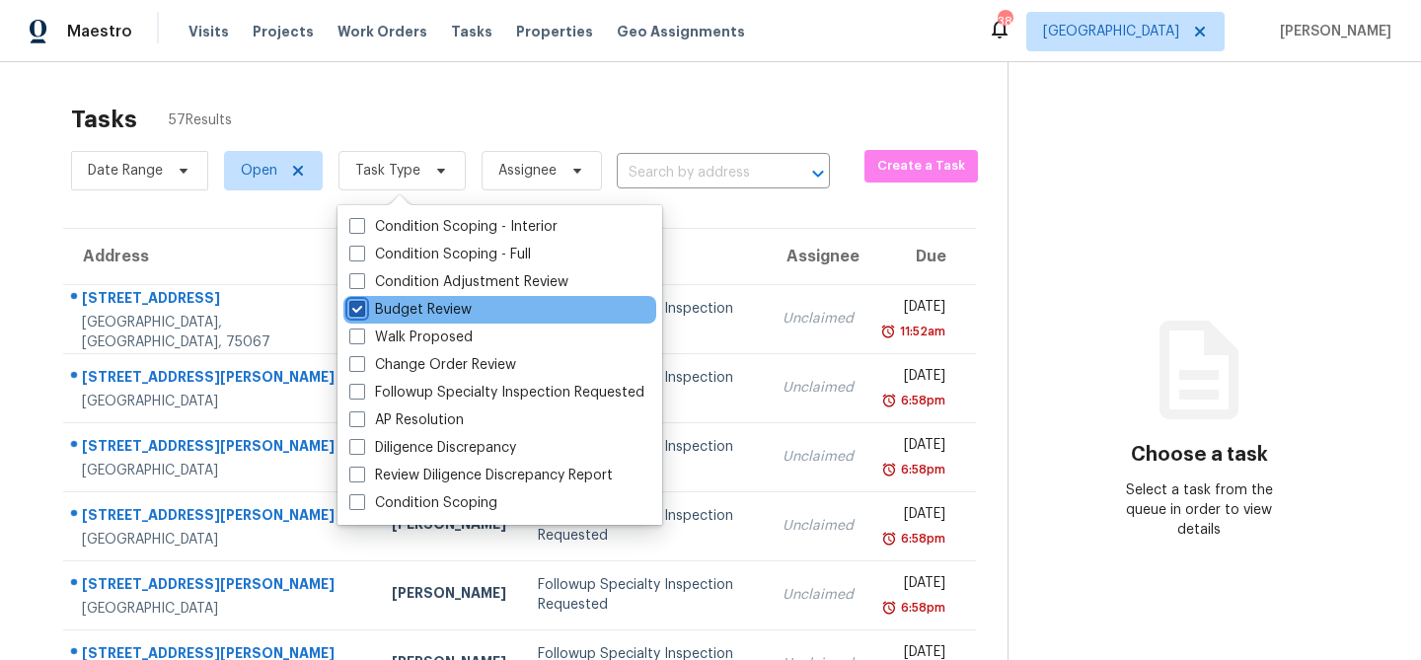 The height and width of the screenshot is (660, 1421). Describe the element at coordinates (411, 310) in the screenshot. I see `label: Budget Review` at that location.